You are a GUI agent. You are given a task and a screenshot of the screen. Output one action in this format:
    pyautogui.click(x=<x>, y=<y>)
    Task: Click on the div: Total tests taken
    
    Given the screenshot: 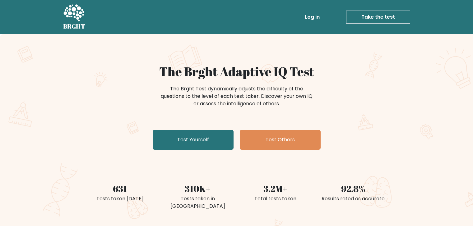 What is the action you would take?
    pyautogui.click(x=275, y=199)
    